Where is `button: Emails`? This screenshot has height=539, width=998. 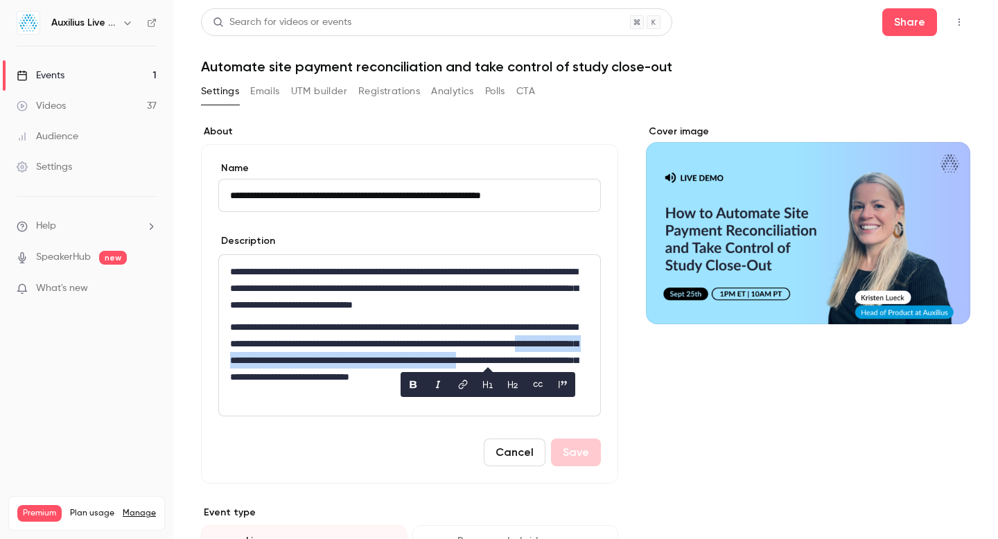
button: Emails is located at coordinates (265, 92).